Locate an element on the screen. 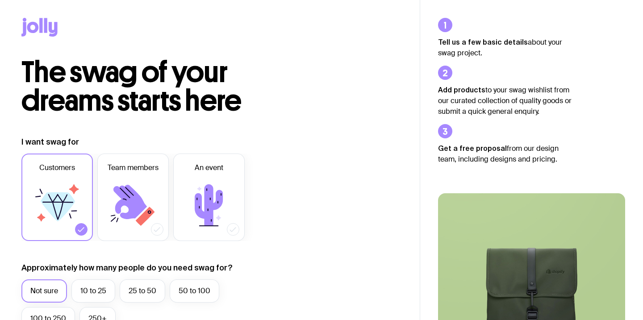 This screenshot has width=643, height=320. span: Customers is located at coordinates (57, 168).